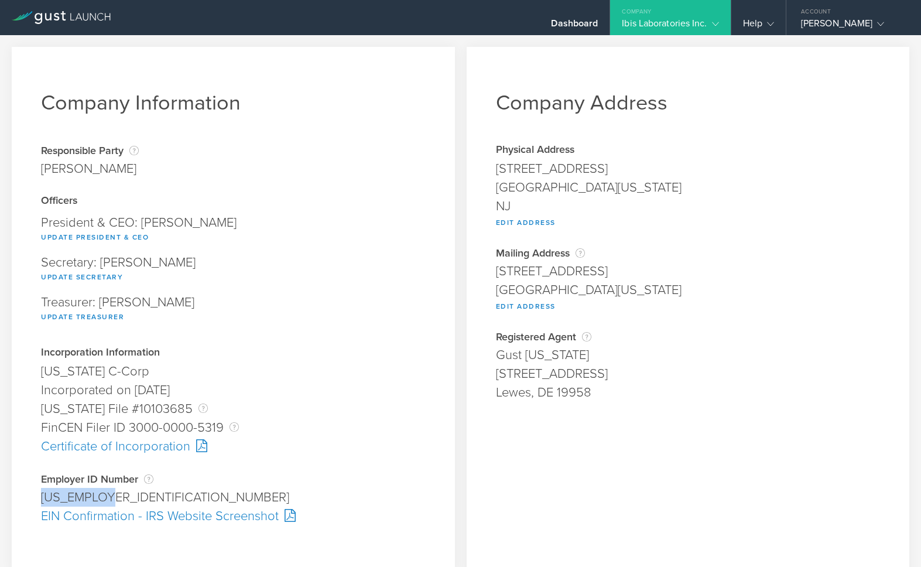 Image resolution: width=921 pixels, height=567 pixels. What do you see at coordinates (688, 206) in the screenshot?
I see `div: NJ` at bounding box center [688, 206].